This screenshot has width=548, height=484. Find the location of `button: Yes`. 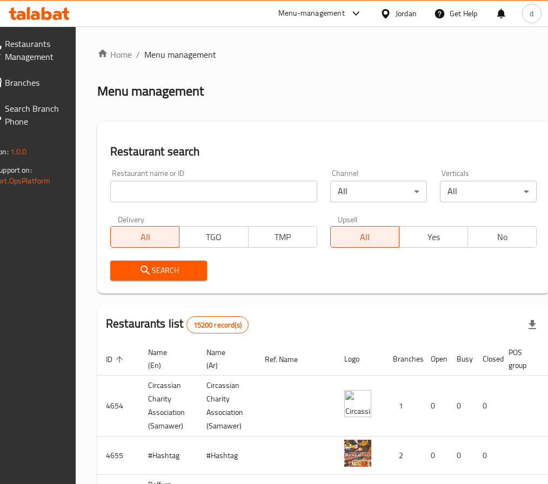

button: Yes is located at coordinates (433, 237).